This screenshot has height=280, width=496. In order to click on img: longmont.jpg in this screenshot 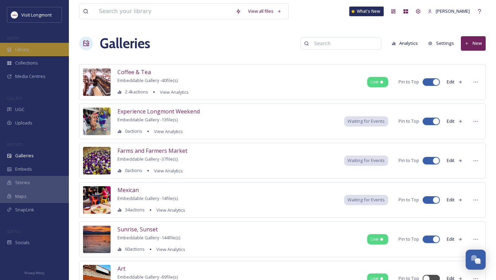, I will do `click(14, 15)`.